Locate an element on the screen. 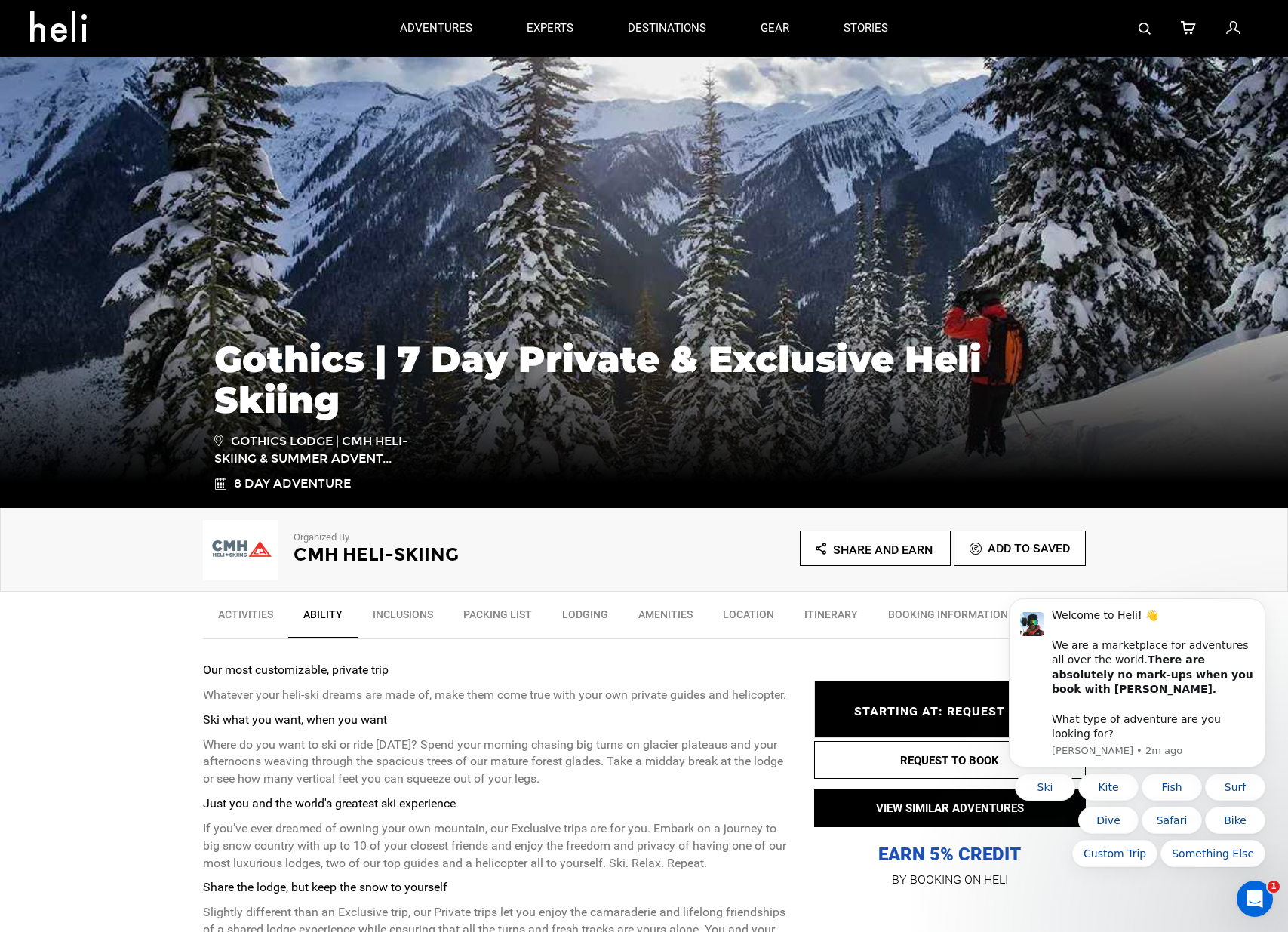 This screenshot has height=932, width=1288. button: Quick reply: Surf is located at coordinates (249, 289).